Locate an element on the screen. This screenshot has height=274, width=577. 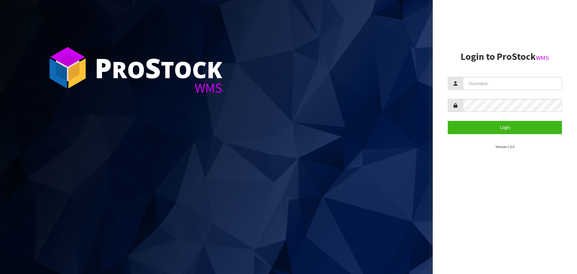
button: Login is located at coordinates (504, 127).